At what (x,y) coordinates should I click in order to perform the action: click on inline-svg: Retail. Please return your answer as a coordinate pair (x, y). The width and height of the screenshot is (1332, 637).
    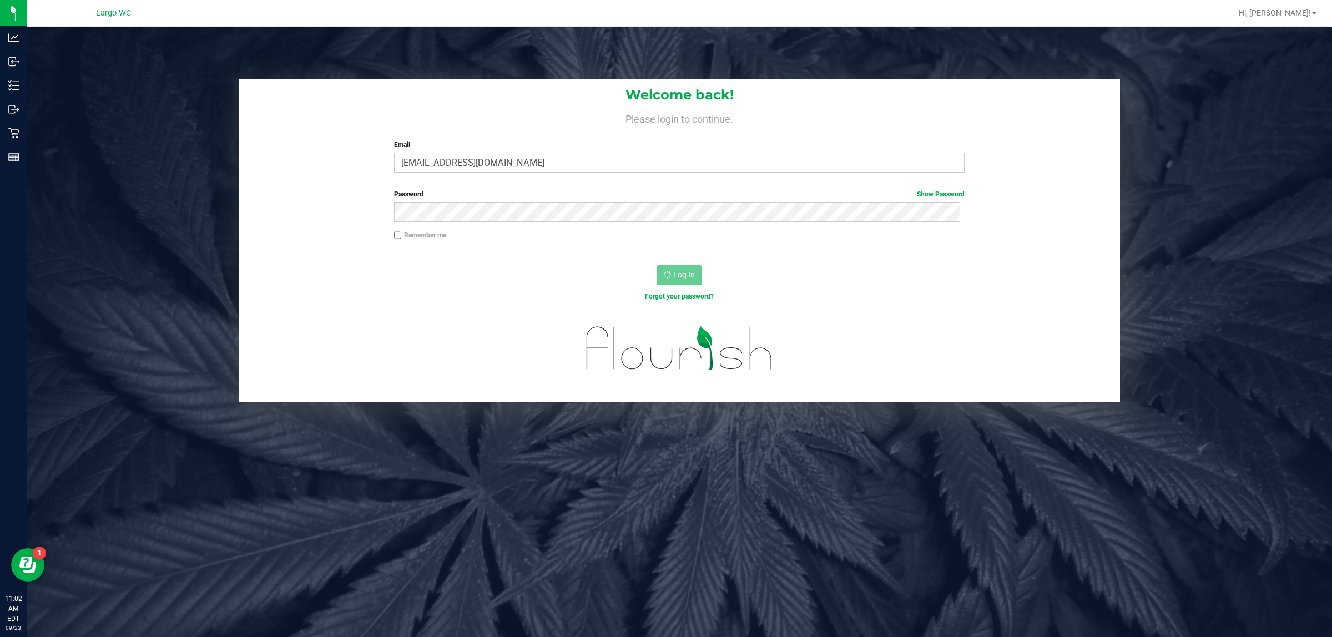
    Looking at the image, I should click on (14, 133).